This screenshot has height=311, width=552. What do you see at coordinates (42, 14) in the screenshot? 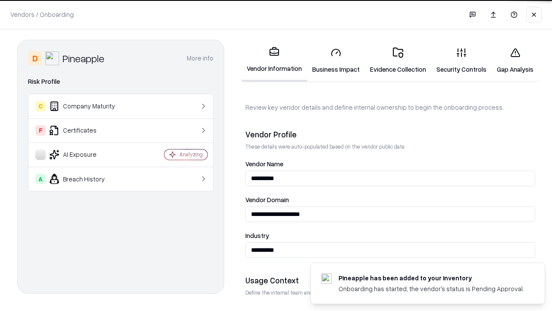
I see `p: Vendors / Onboarding` at bounding box center [42, 14].